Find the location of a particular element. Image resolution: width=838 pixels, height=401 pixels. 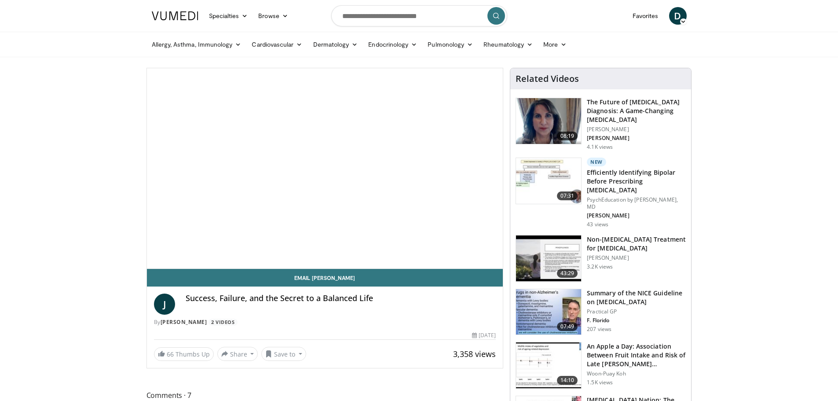

h4: Related Videos is located at coordinates (548, 79).